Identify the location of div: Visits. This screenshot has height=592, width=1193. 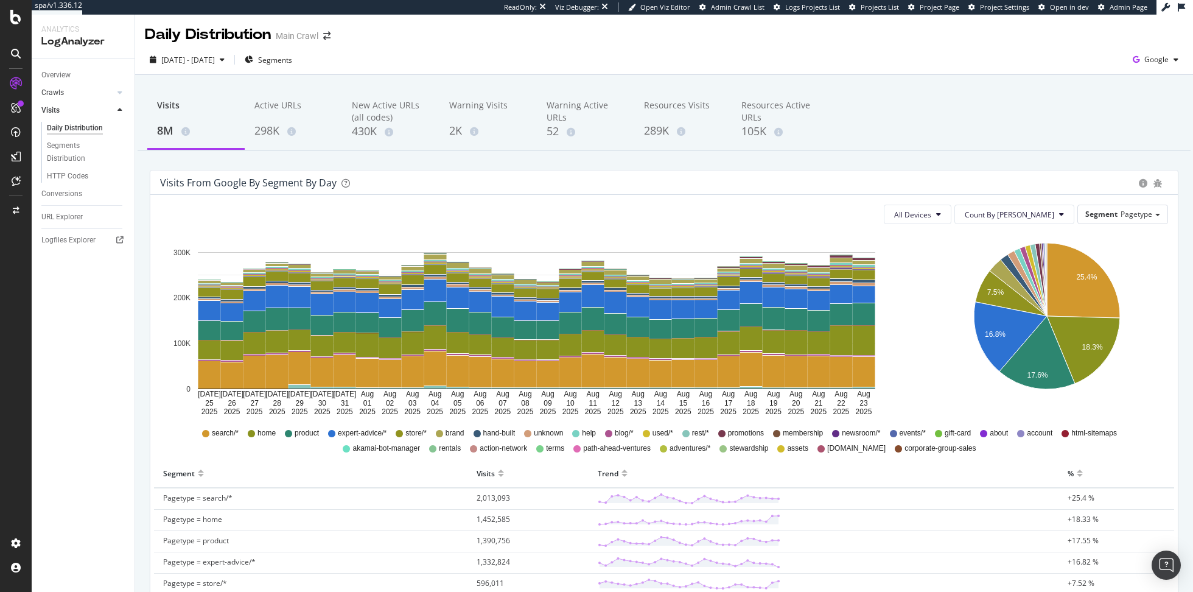
(51, 110).